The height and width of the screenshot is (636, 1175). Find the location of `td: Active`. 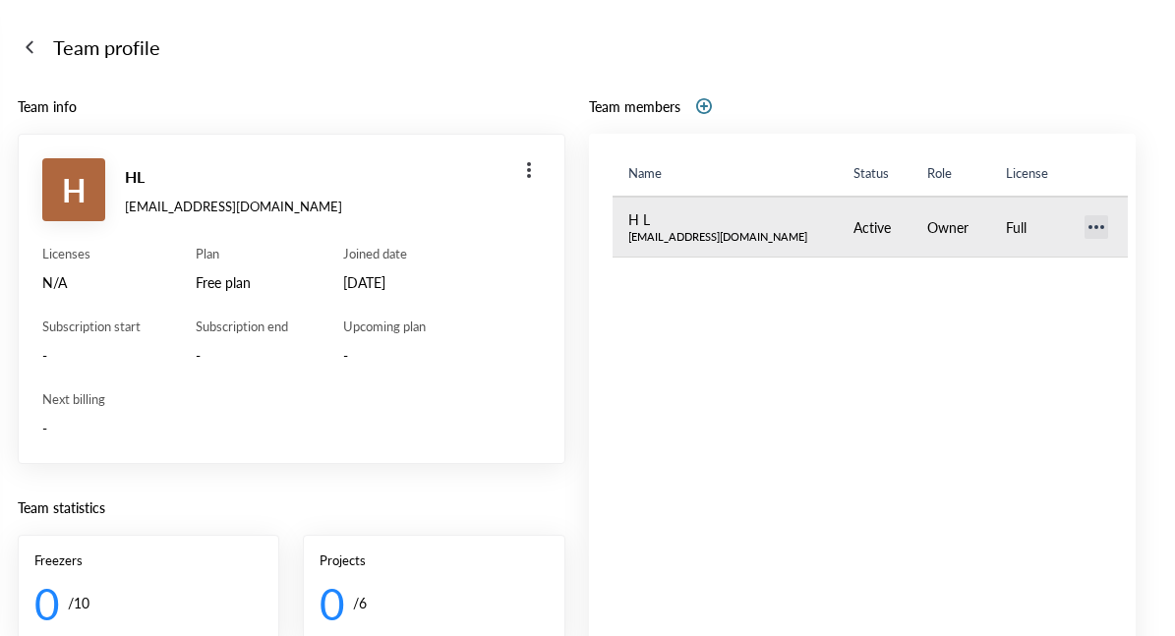

td: Active is located at coordinates (874, 227).